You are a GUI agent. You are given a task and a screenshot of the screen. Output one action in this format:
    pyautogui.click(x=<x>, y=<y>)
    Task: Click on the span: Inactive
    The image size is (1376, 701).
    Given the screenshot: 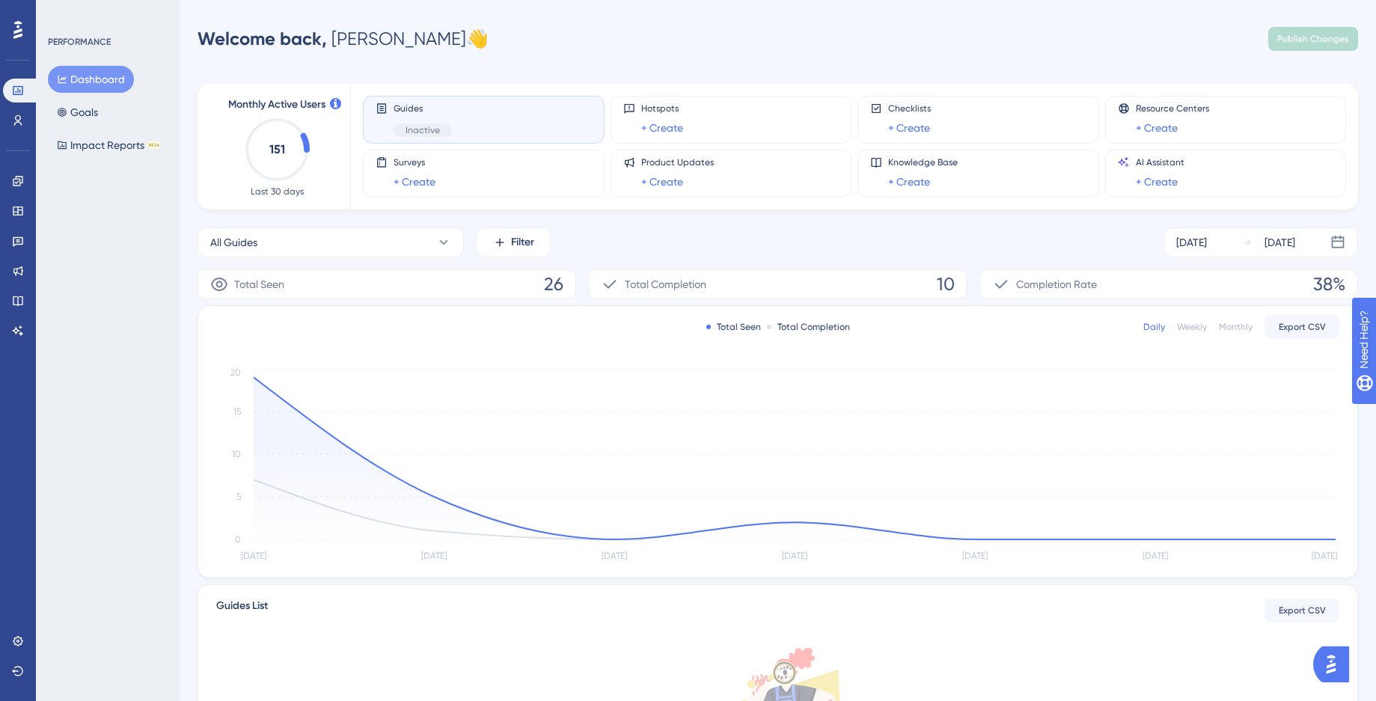 What is the action you would take?
    pyautogui.click(x=423, y=130)
    